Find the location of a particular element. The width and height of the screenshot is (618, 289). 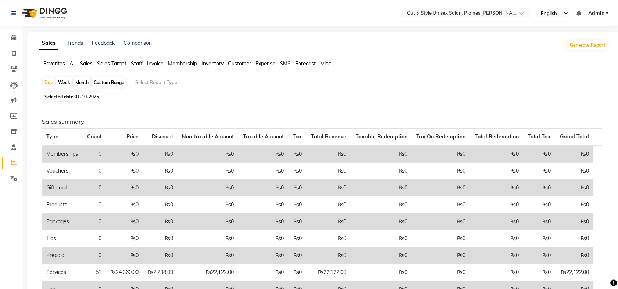

a: Sales is located at coordinates (49, 43).